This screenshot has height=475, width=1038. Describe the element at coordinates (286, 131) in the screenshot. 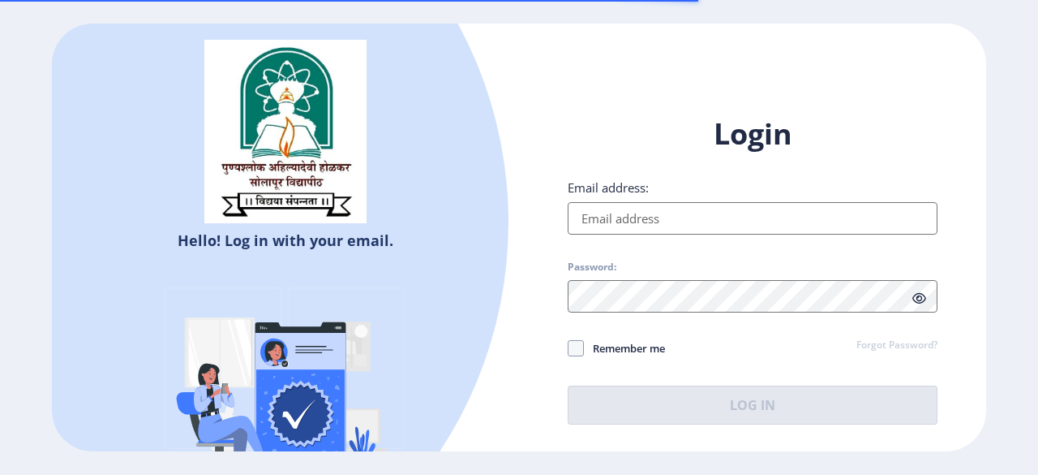

I see `img: sulogo.png` at that location.